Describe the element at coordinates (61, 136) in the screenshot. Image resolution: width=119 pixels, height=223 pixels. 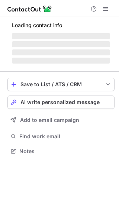
I see `button: Find work email` at that location.